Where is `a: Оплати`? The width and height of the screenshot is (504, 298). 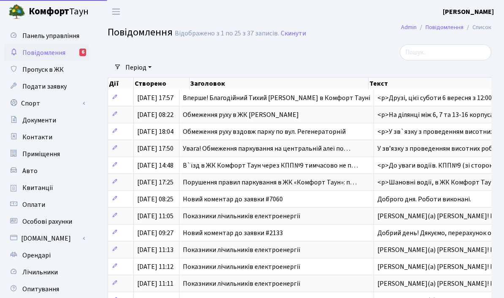 a: Оплати is located at coordinates (46, 205).